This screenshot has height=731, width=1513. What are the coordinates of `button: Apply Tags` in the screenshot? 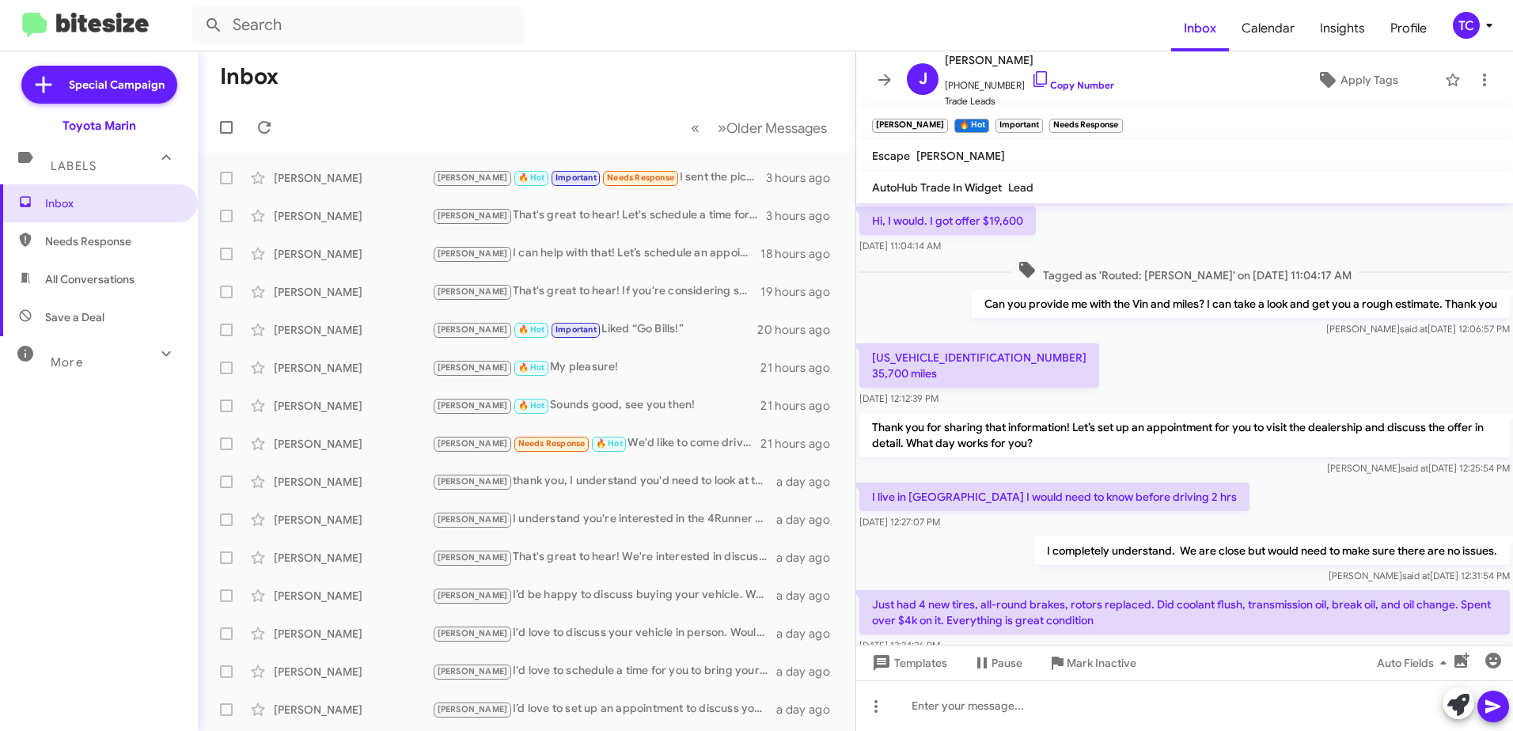 It's located at (1356, 80).